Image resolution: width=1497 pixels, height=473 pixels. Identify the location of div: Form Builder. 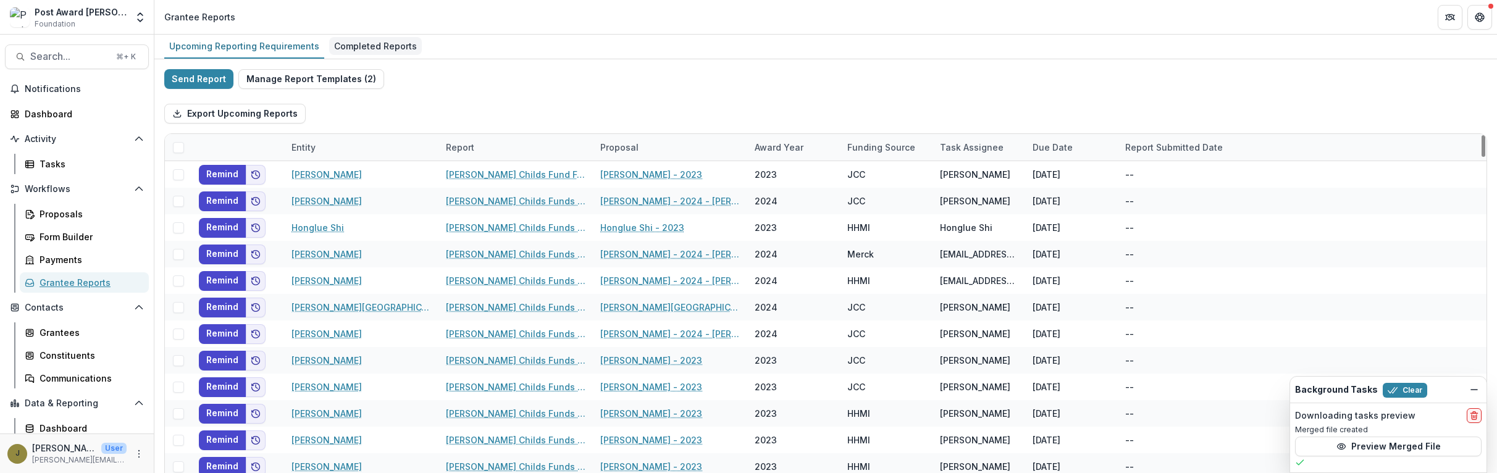
(89, 236).